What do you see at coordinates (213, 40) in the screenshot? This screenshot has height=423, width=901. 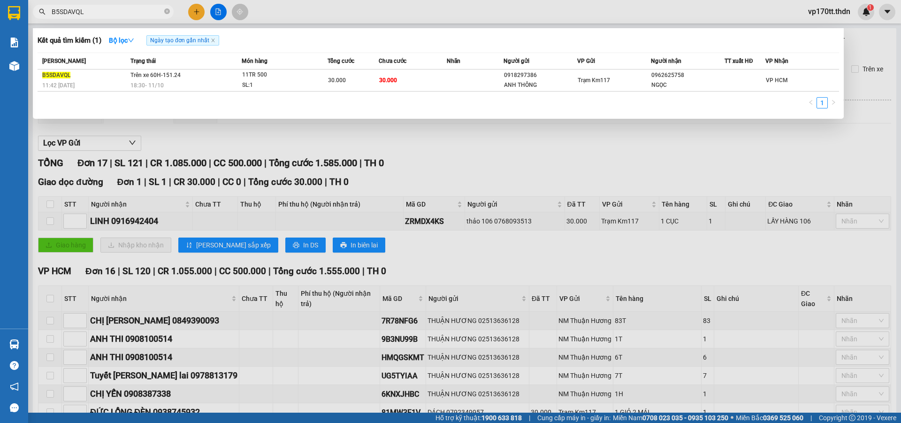 I see `span: close` at bounding box center [213, 40].